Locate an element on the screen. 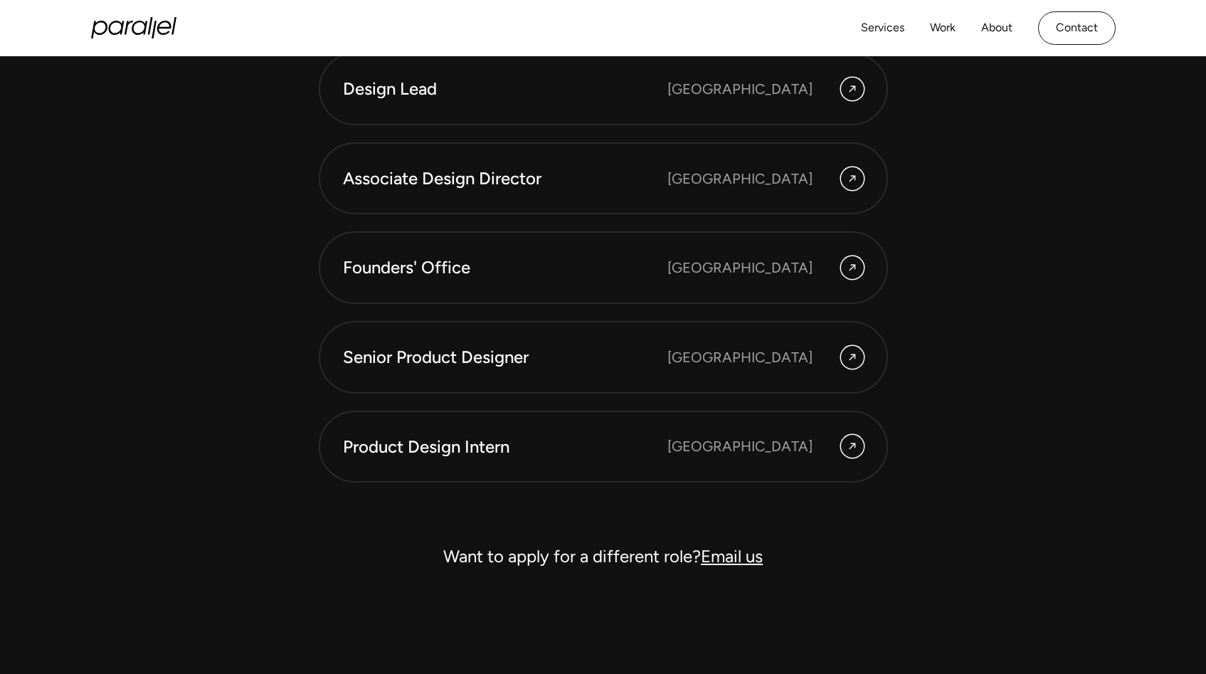 The height and width of the screenshot is (674, 1206). div: Want to apply for a different role? is located at coordinates (603, 556).